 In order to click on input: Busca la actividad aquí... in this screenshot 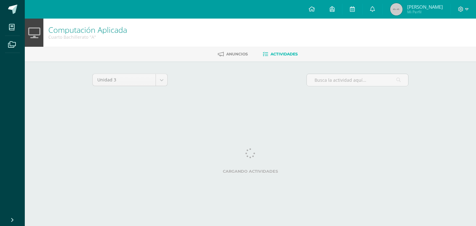, I will do `click(358, 80)`.